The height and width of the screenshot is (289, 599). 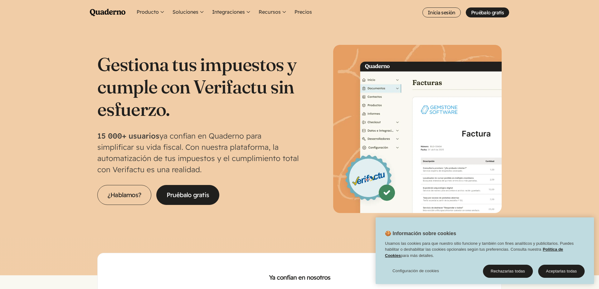 I want to click on a: Política de Cookies, so click(x=474, y=253).